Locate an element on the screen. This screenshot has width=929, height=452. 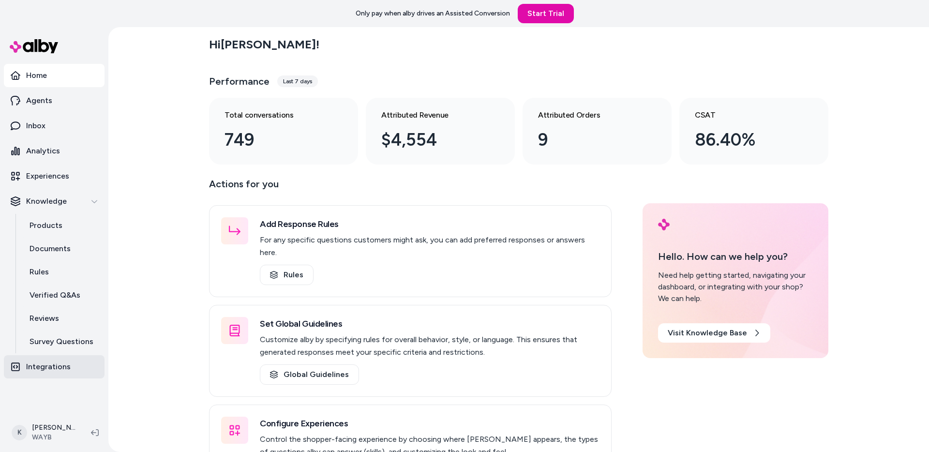
p: Agents is located at coordinates (39, 101).